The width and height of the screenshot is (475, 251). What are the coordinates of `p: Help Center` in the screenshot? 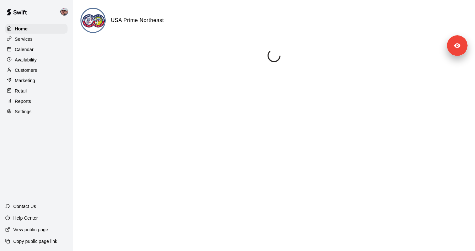 It's located at (26, 218).